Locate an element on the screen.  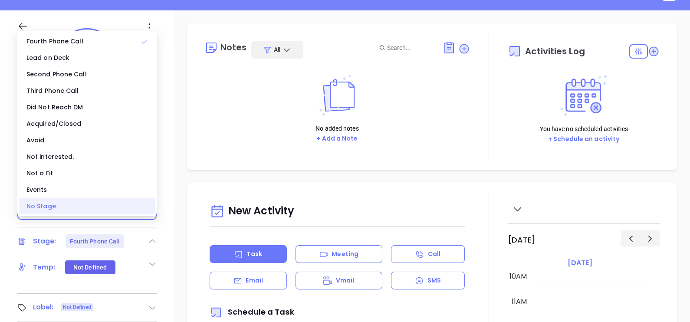
img: Activities is located at coordinates (583, 95).